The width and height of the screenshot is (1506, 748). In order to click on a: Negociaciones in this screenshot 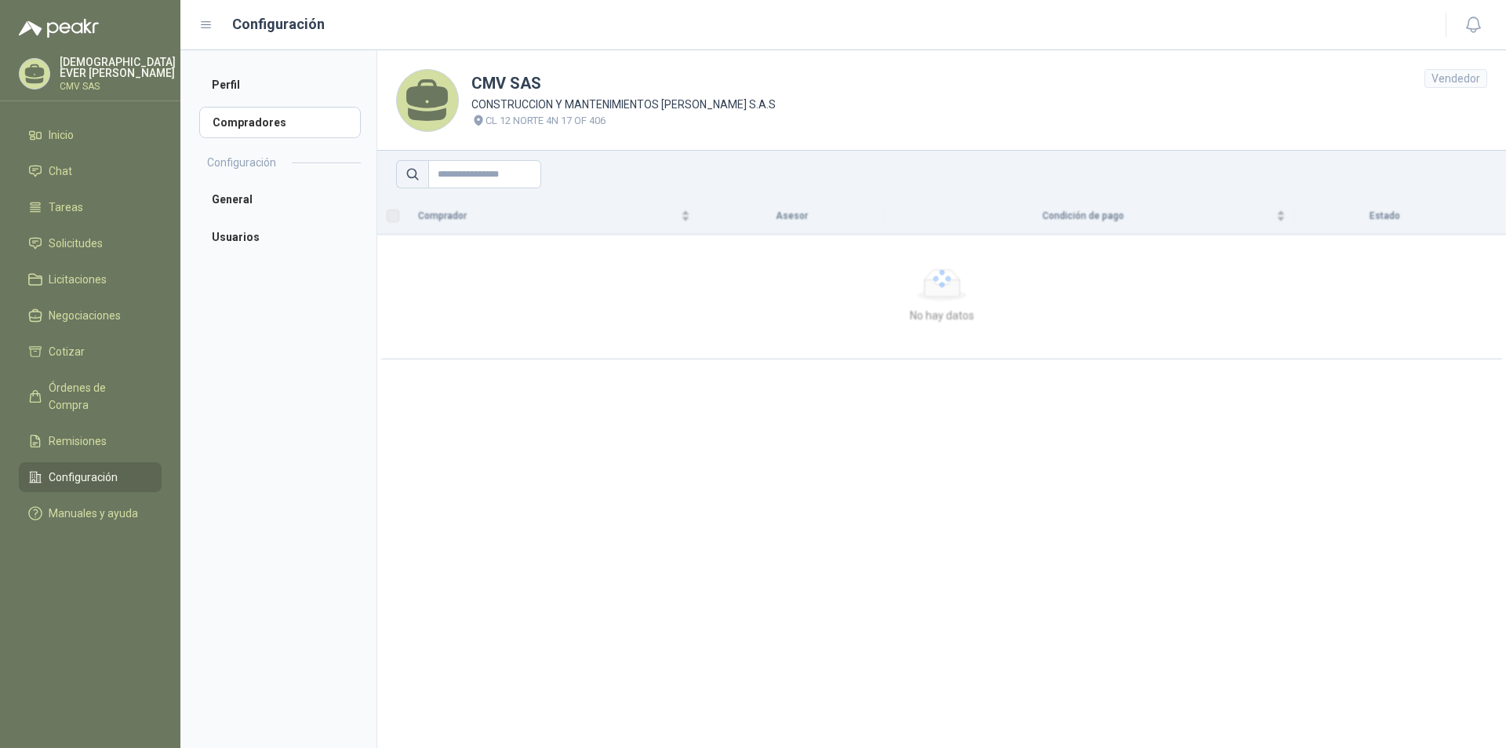, I will do `click(90, 315)`.